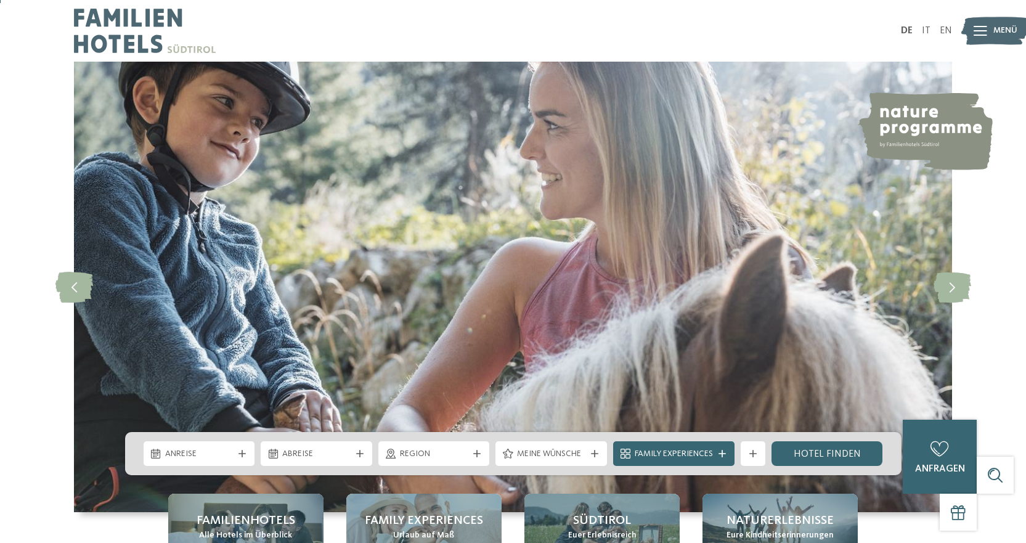  What do you see at coordinates (926, 31) in the screenshot?
I see `a: IT` at bounding box center [926, 31].